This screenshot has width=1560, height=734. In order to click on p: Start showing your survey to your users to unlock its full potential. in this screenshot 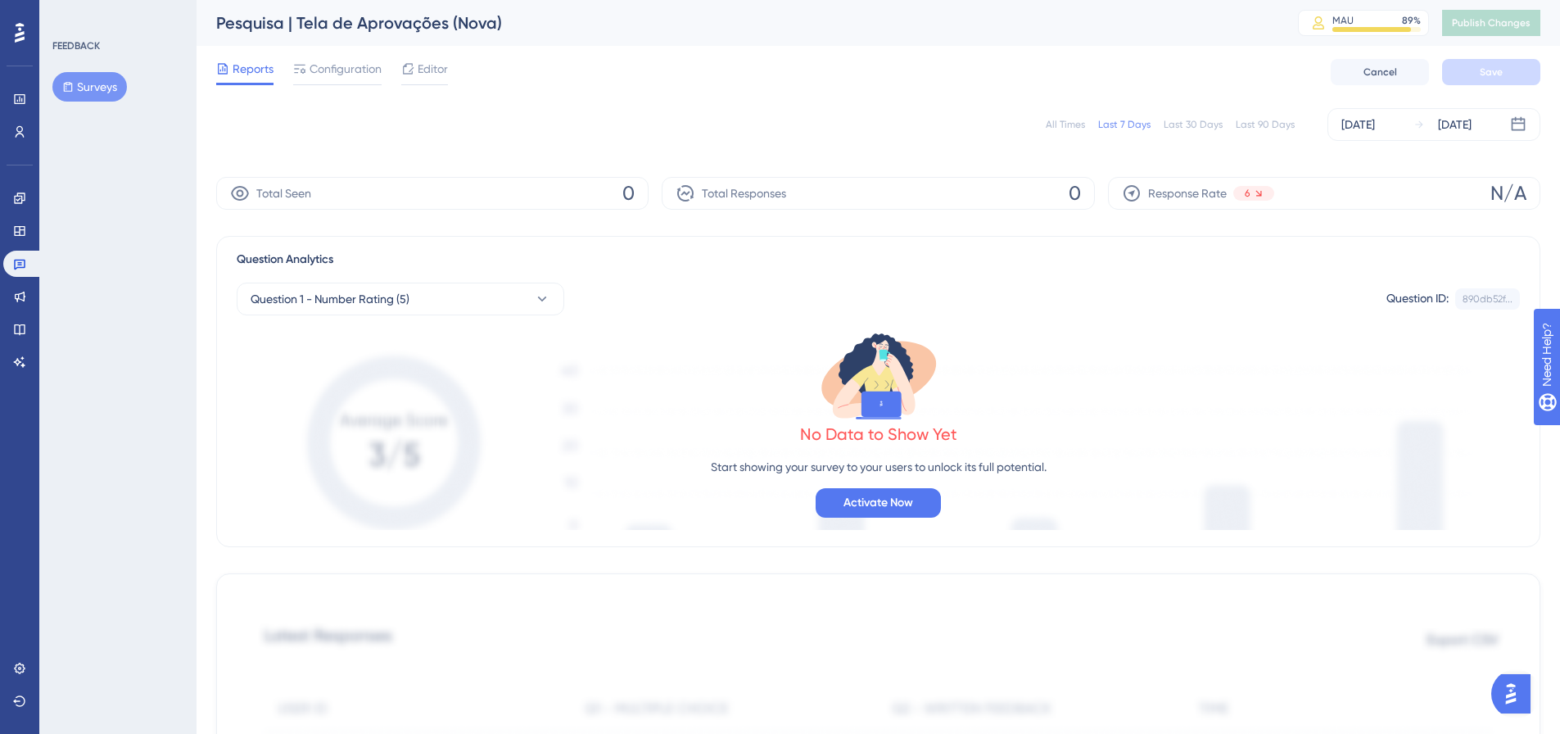, I will do `click(879, 467)`.